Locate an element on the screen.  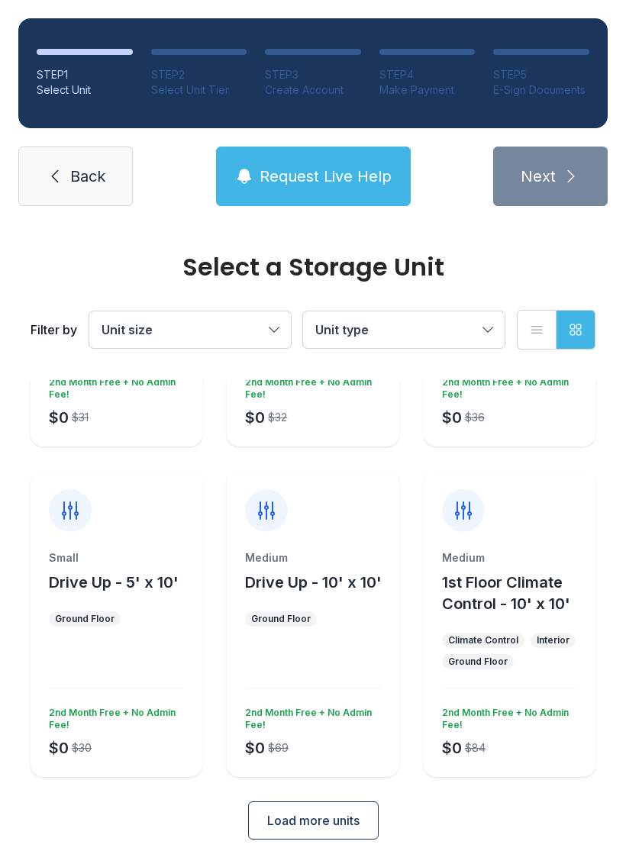
div: Make Payment is located at coordinates (427, 90).